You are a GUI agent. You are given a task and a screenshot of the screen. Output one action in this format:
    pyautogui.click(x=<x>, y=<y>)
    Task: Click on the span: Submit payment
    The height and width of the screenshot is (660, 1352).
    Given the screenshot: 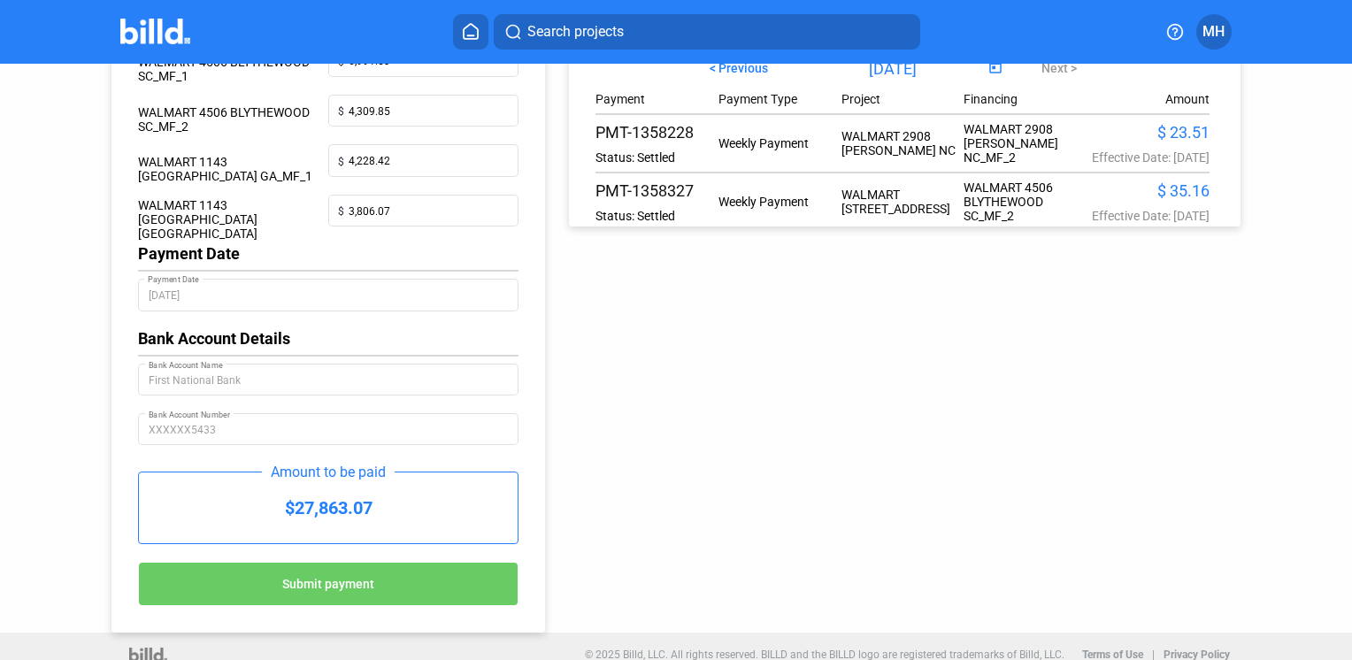 What is the action you would take?
    pyautogui.click(x=328, y=585)
    